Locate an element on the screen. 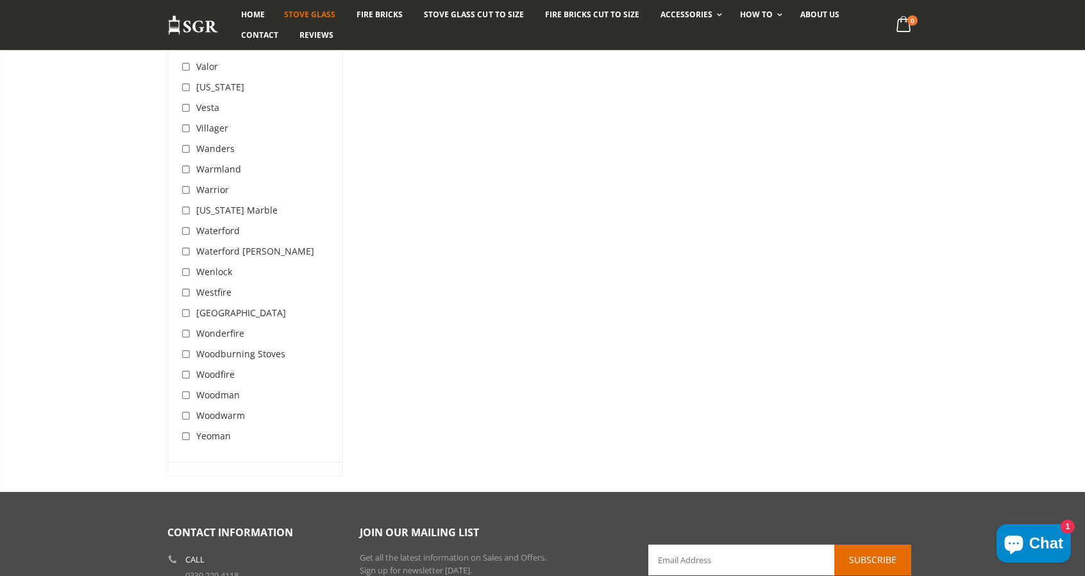 The image size is (1085, 576). span: Valor is located at coordinates (207, 66).